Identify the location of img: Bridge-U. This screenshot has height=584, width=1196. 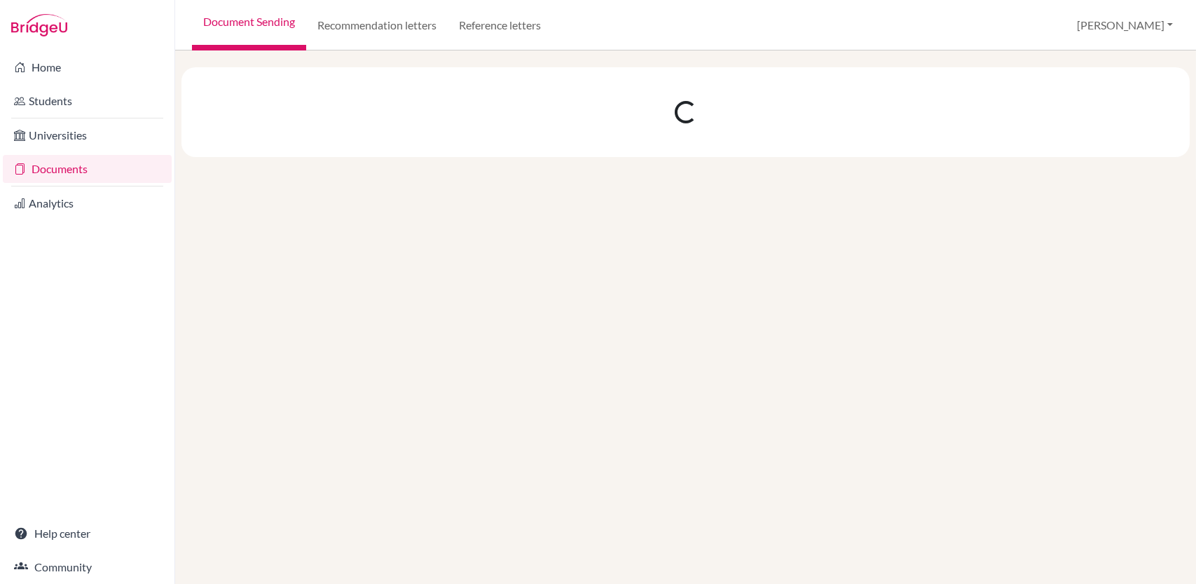
(39, 25).